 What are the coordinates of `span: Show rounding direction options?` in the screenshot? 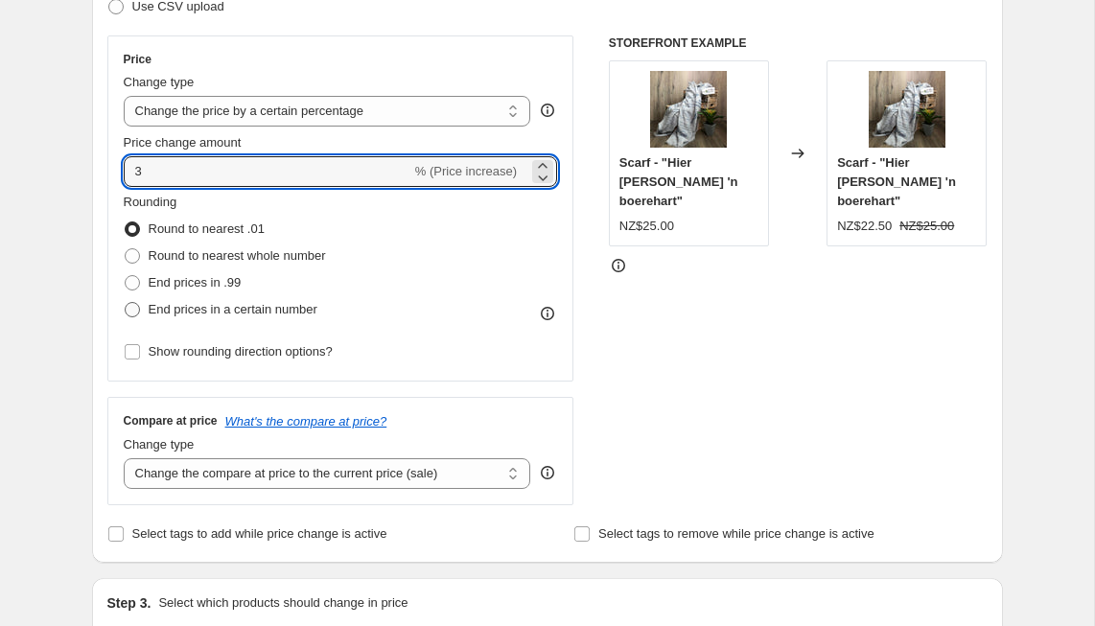 It's located at (241, 351).